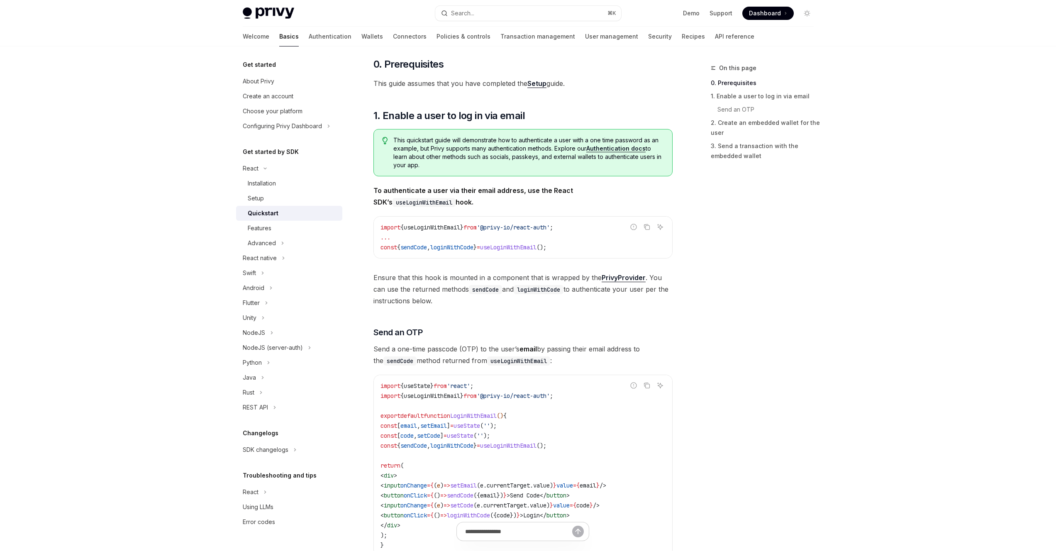 The height and width of the screenshot is (551, 1056). I want to click on span: onClick, so click(415, 495).